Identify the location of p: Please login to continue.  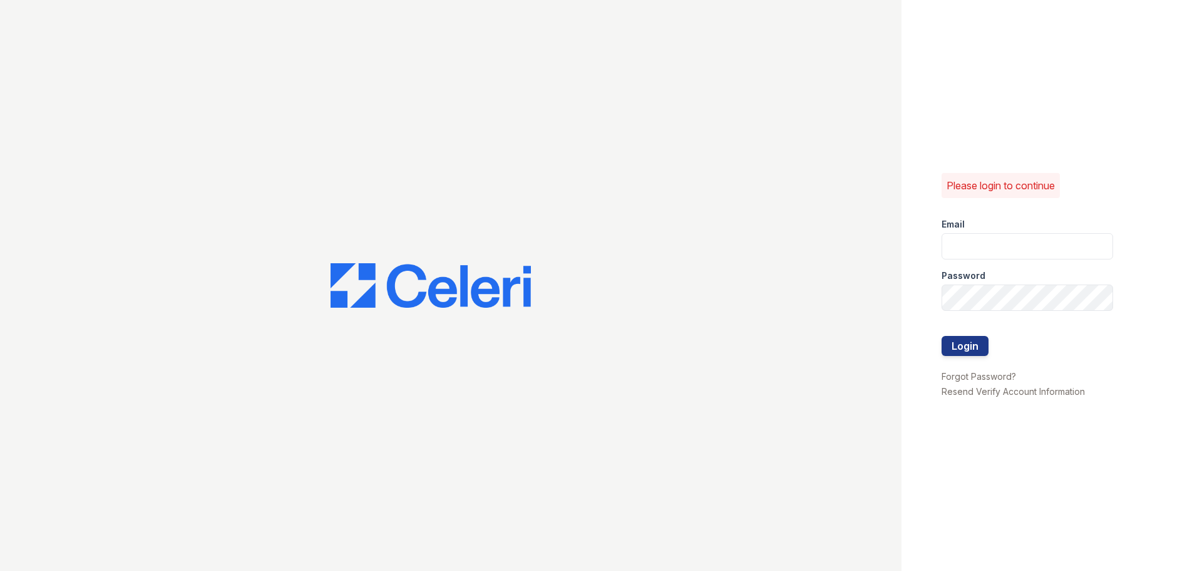
(1001, 185).